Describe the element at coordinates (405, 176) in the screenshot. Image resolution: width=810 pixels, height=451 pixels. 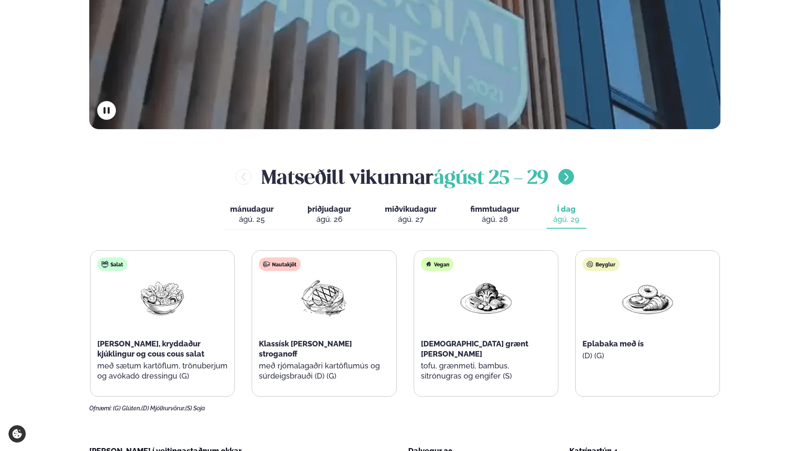
I see `h2: Matseðill vikunnar` at that location.